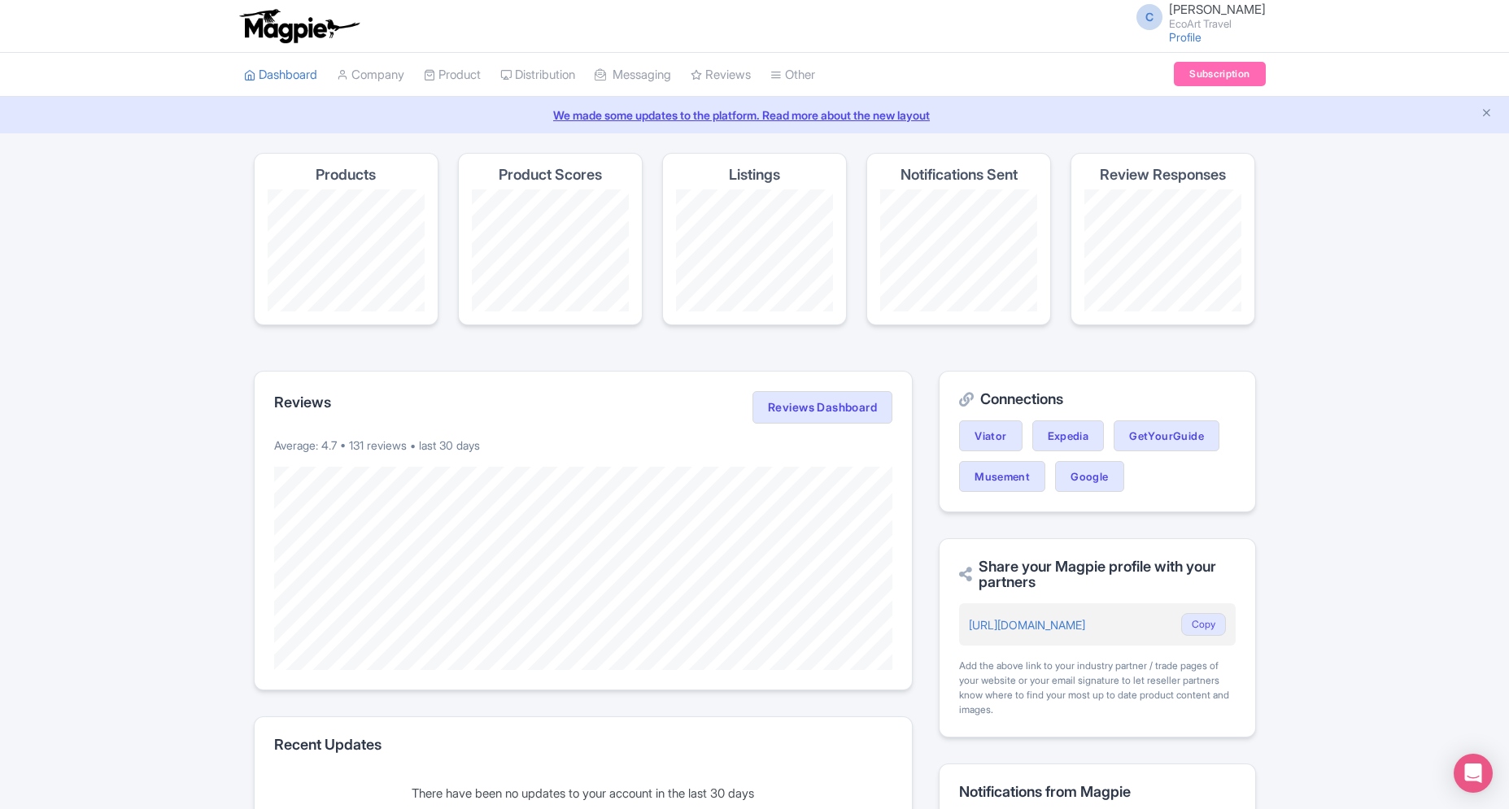 Image resolution: width=1509 pixels, height=809 pixels. I want to click on a: We made some updates to the platform. Read more about the new layout, so click(754, 115).